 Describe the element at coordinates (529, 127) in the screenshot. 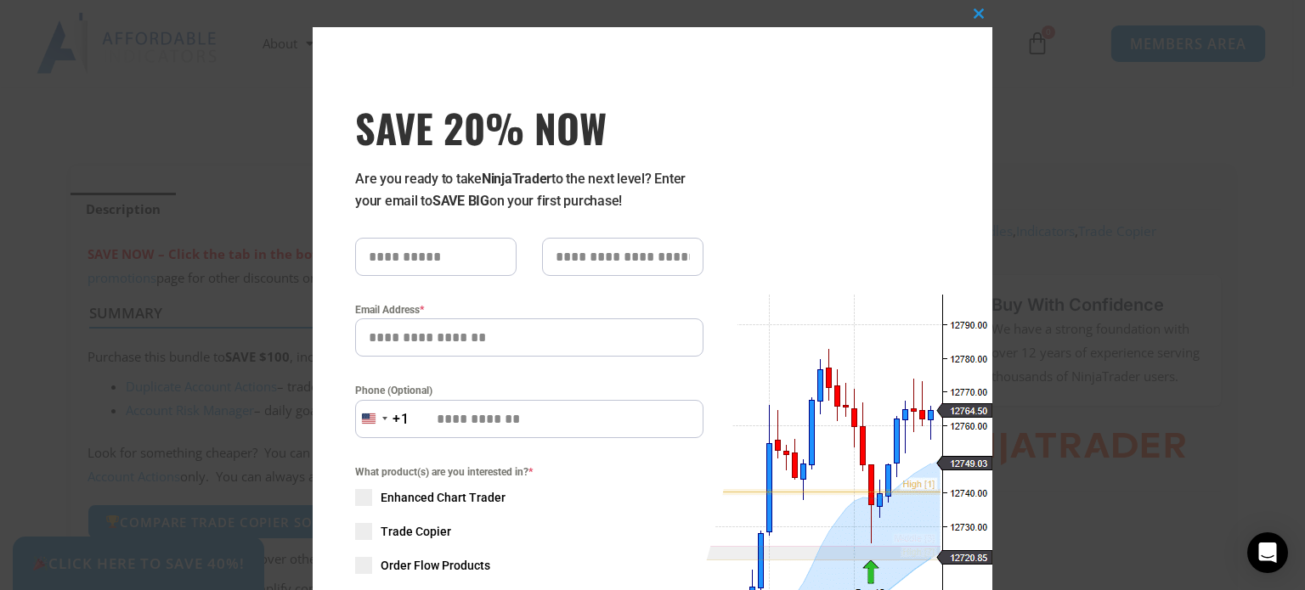

I see `h3: SAVE 20% NOW` at that location.